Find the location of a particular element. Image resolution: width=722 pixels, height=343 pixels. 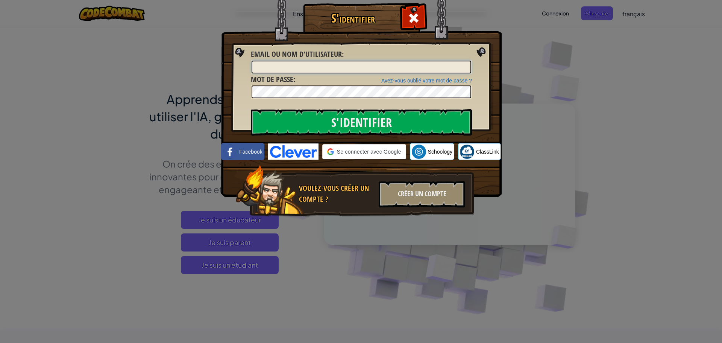

img: classlink-logo-small.png is located at coordinates (467, 152).